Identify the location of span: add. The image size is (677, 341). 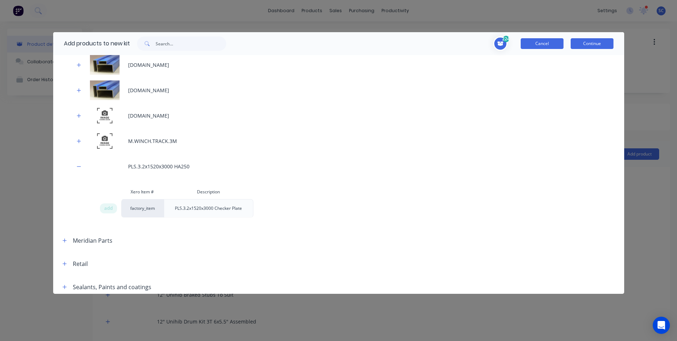
(109, 208).